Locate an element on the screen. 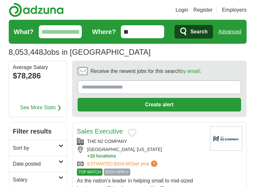 Image resolution: width=255 pixels, height=187 pixels. button: Create alert is located at coordinates (159, 104).